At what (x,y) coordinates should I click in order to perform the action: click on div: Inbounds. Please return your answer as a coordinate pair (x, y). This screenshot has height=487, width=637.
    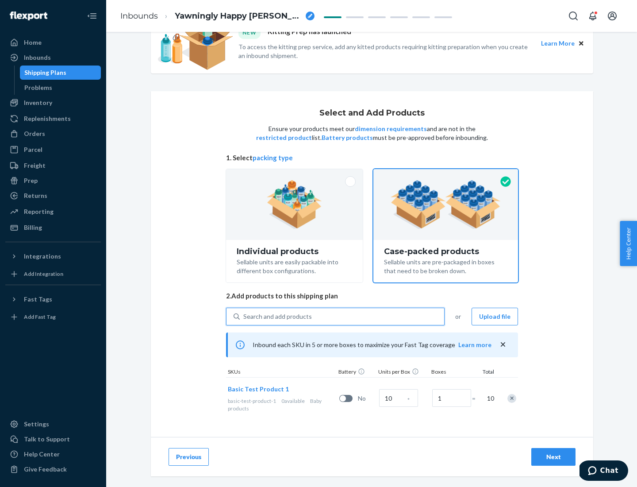
    Looking at the image, I should click on (37, 58).